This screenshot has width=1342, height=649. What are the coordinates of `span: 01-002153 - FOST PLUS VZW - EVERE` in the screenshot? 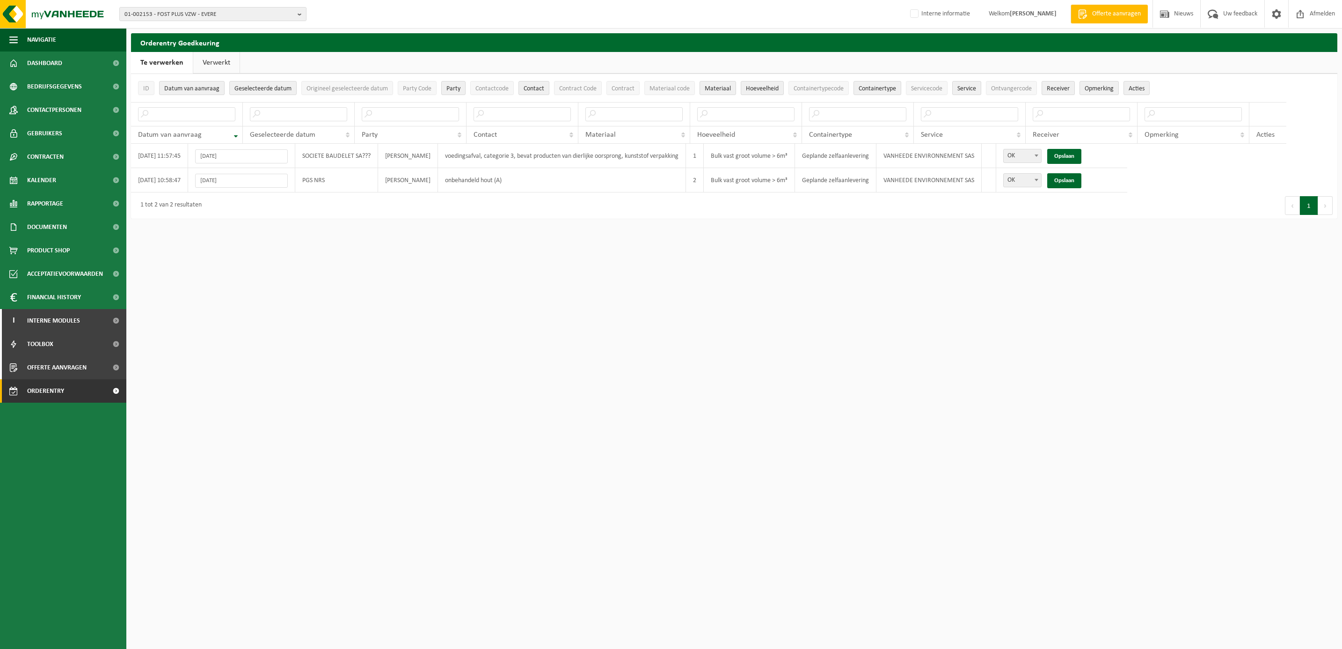 It's located at (209, 15).